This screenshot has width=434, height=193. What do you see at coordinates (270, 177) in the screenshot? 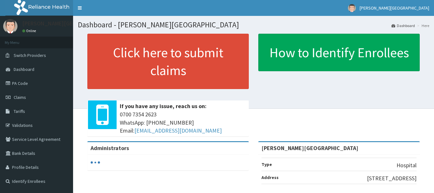
I see `b: Address` at bounding box center [270, 177].